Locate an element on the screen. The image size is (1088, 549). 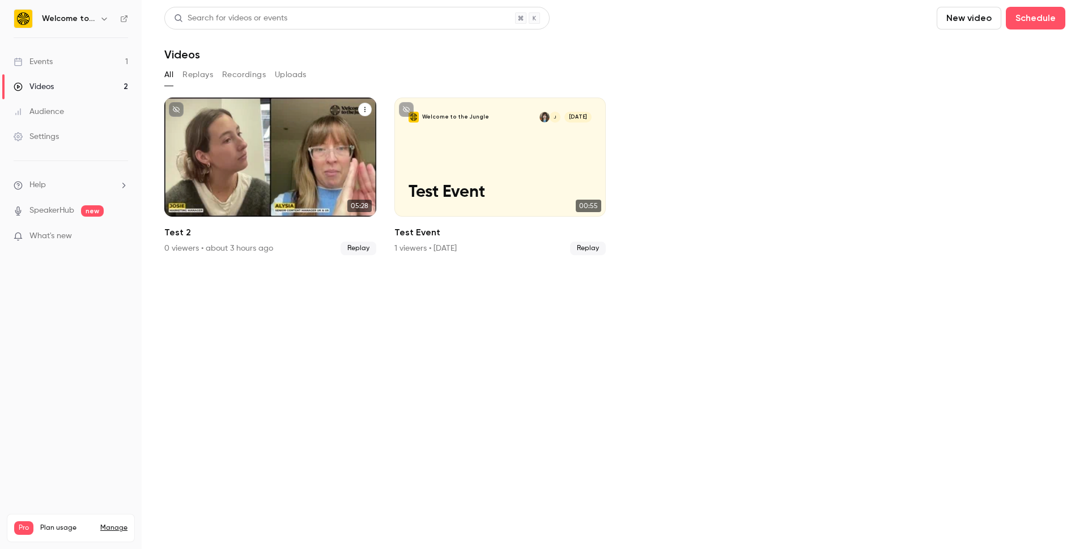
h2: Test 2 is located at coordinates (270, 232).